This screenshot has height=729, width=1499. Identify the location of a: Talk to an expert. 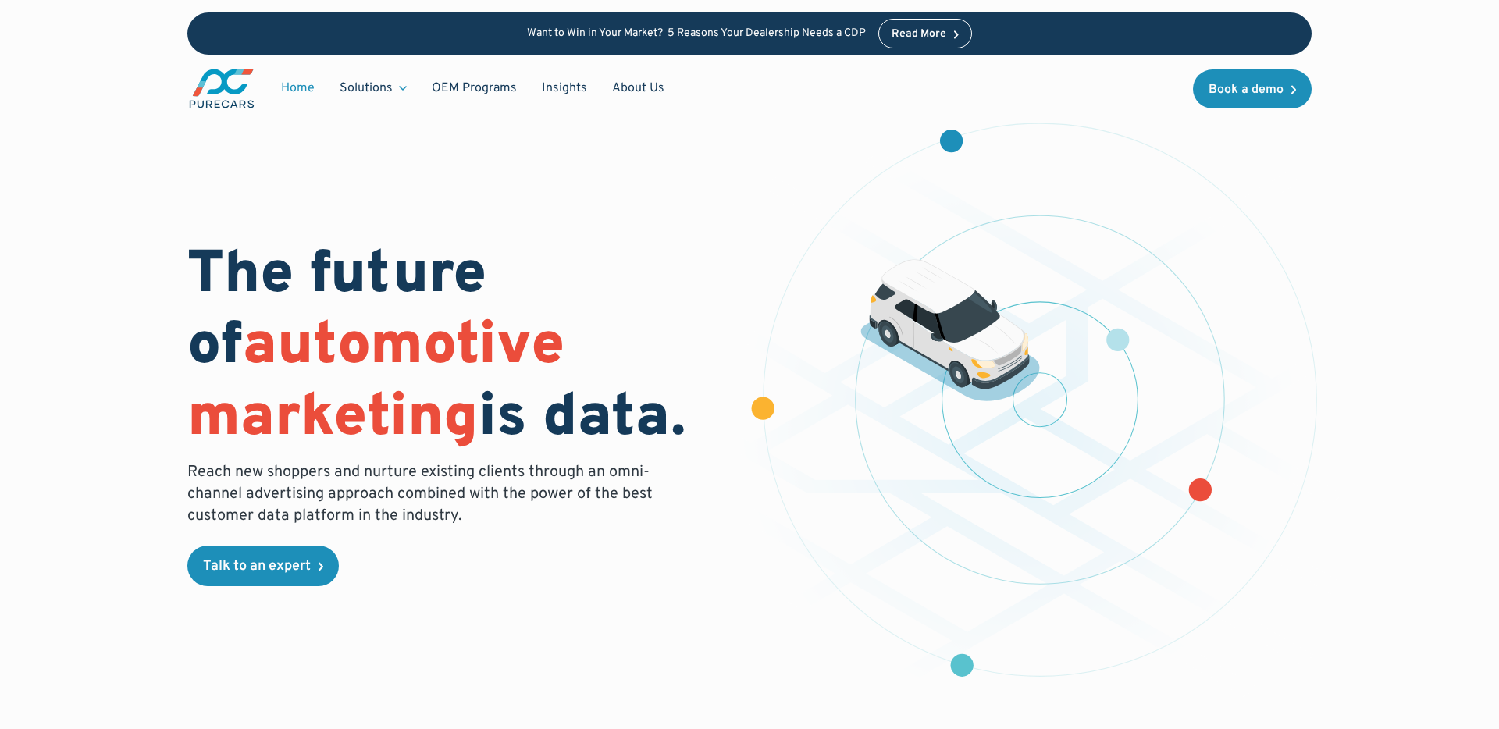
(263, 566).